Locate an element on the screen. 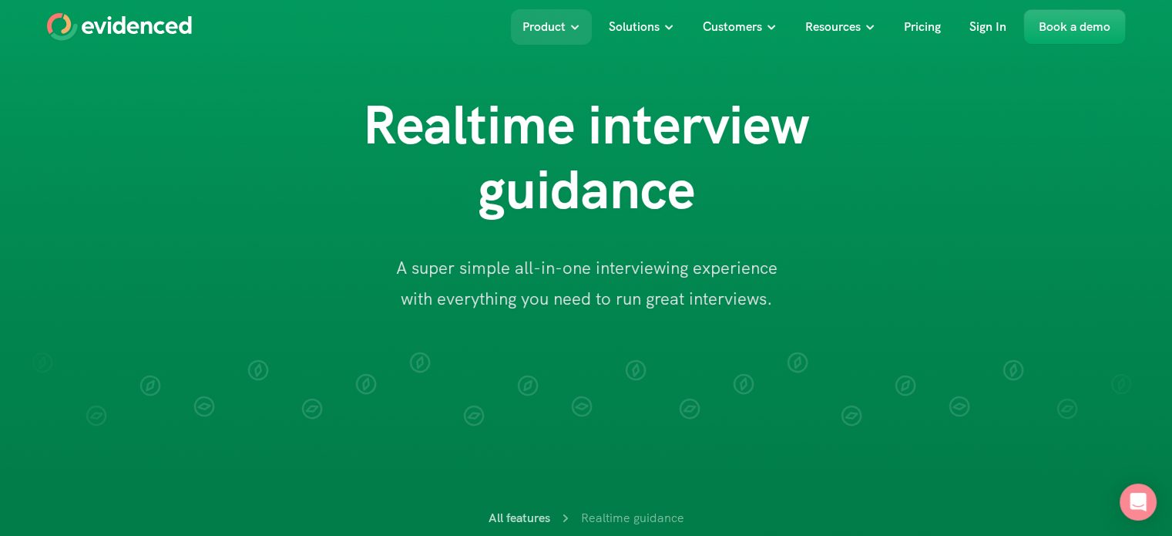 This screenshot has height=536, width=1172. p: Realtime guidance is located at coordinates (633, 518).